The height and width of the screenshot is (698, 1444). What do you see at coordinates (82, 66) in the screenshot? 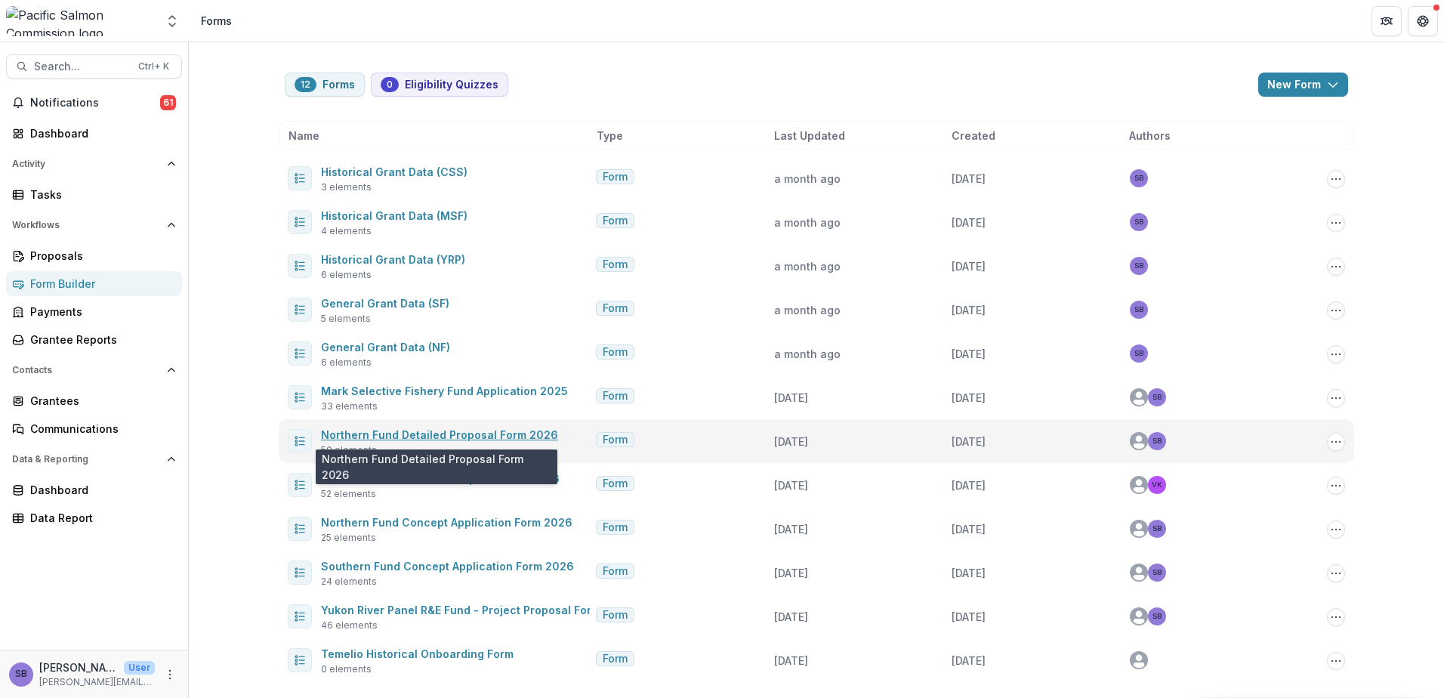
I see `span: Search...` at bounding box center [82, 66].